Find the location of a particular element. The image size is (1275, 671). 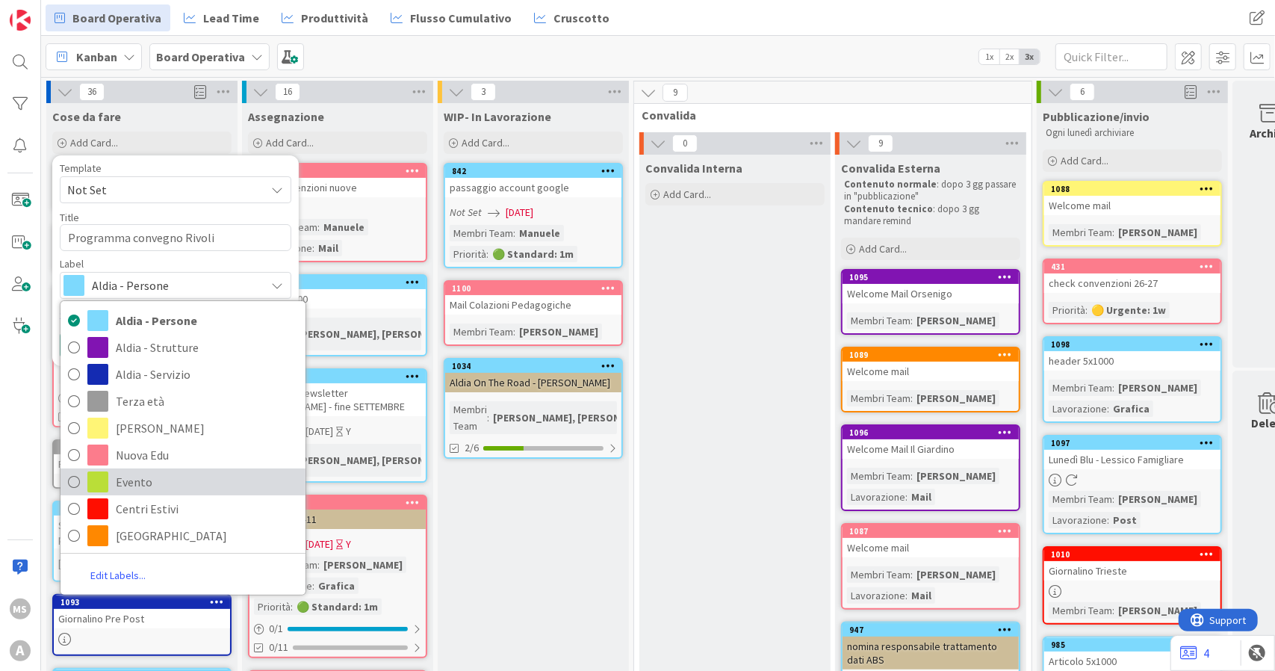

div: Giornalino Trieste is located at coordinates (1133, 571).